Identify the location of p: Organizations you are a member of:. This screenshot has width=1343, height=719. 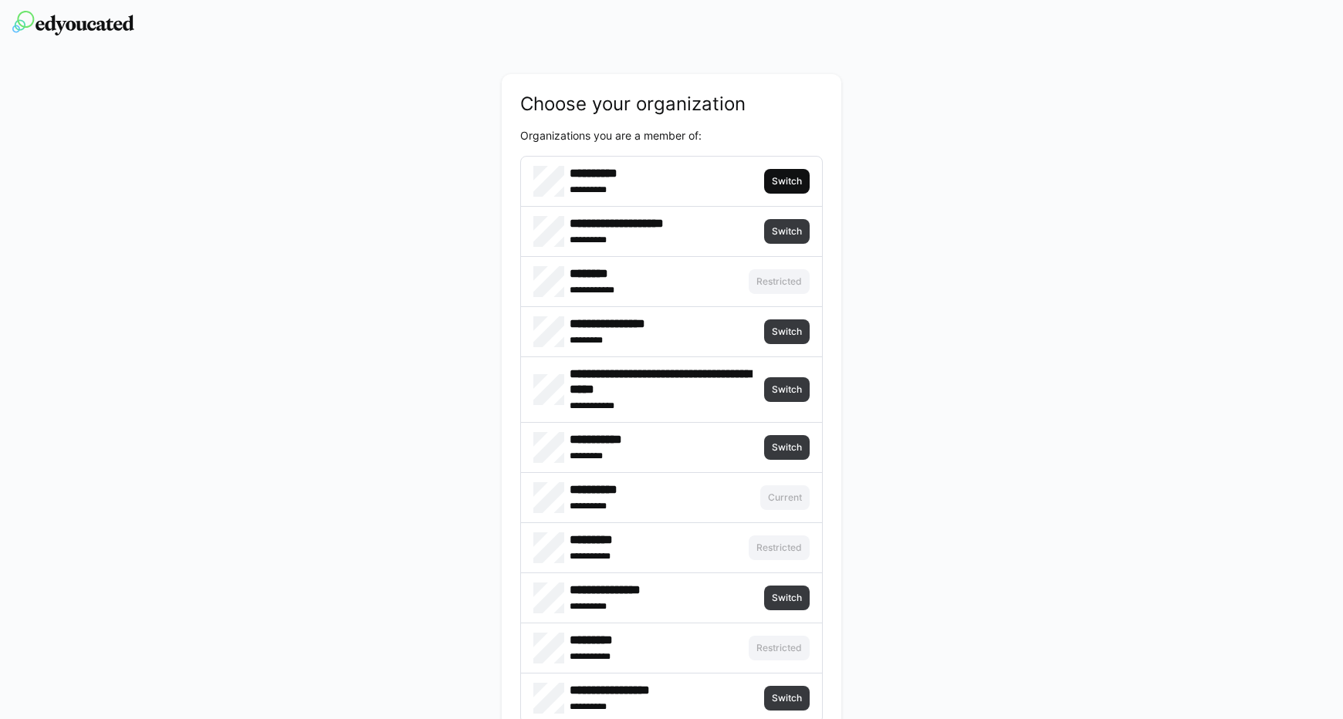
(672, 136).